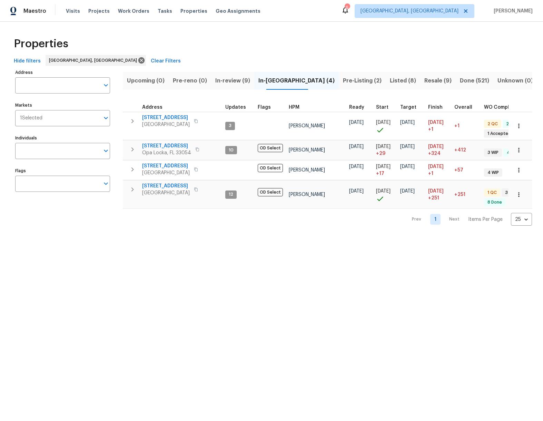  Describe the element at coordinates (62, 171) in the screenshot. I see `label: Flags` at that location.